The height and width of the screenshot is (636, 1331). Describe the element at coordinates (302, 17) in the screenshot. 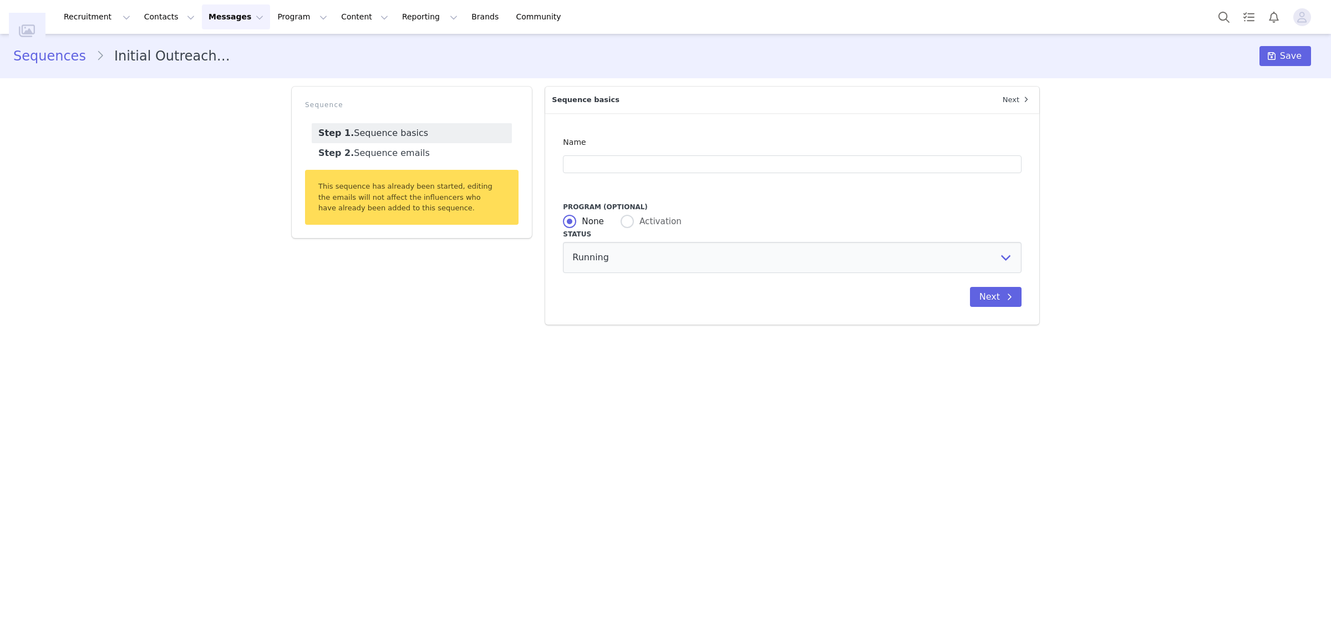

I see `button: Program` at that location.